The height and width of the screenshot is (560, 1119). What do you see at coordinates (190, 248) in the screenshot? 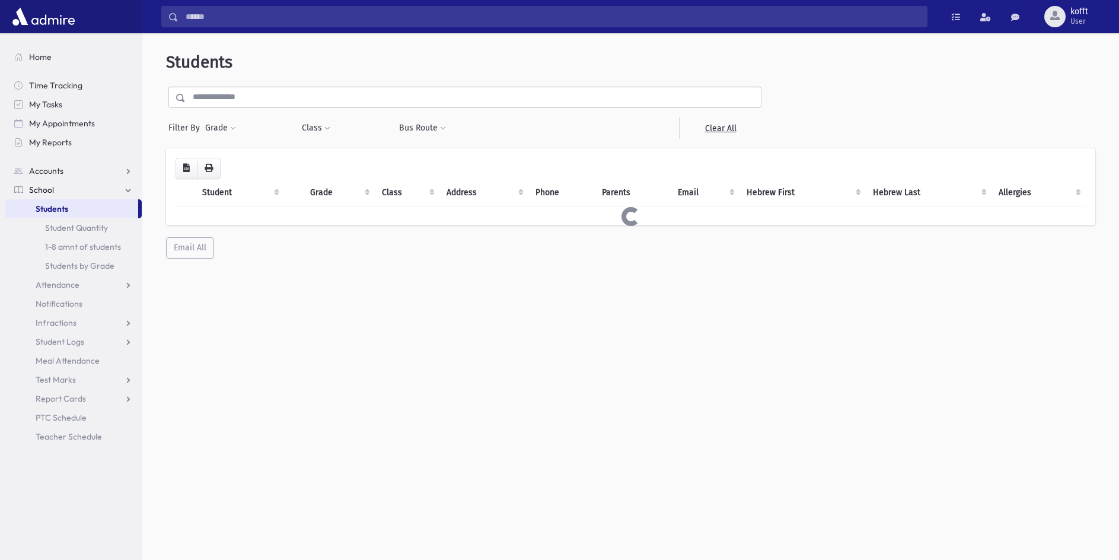
I see `button: Email All` at bounding box center [190, 248].